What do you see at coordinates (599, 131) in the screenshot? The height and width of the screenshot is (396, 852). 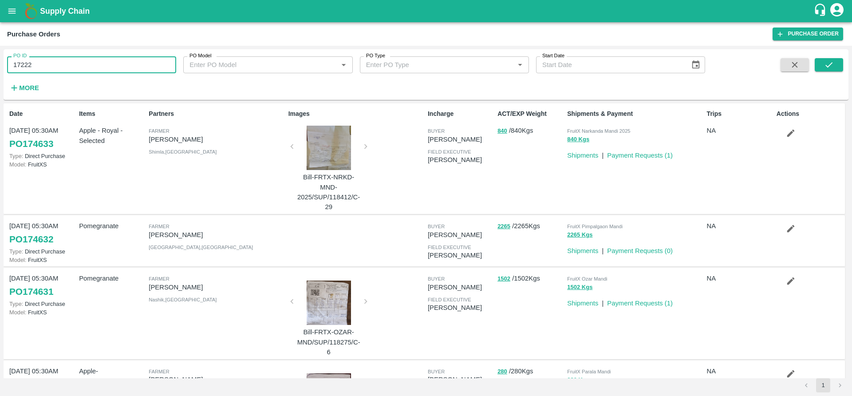 I see `span: FruitX Narkanda Mandi 2025` at bounding box center [599, 131].